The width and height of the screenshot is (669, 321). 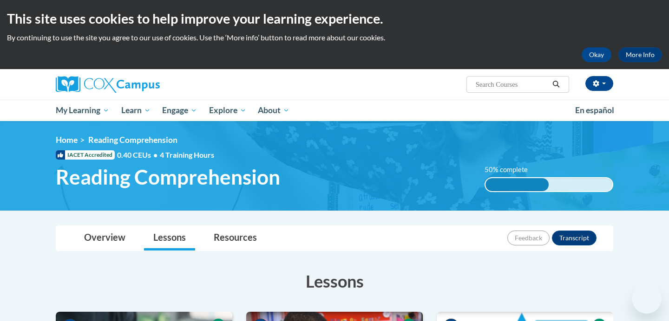 What do you see at coordinates (640, 55) in the screenshot?
I see `a: More Info` at bounding box center [640, 55].